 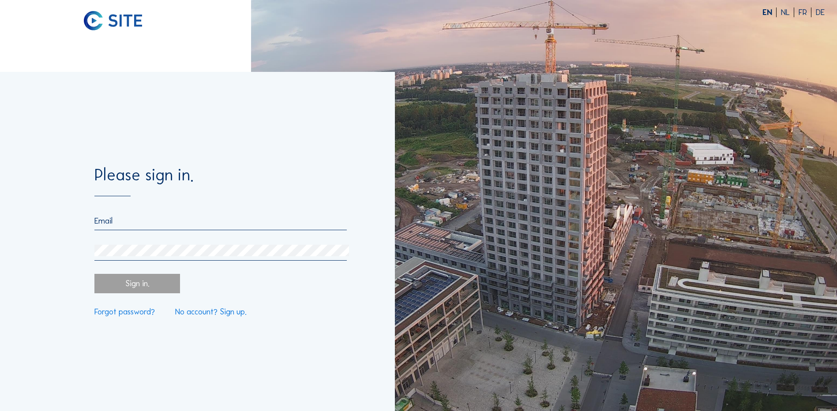 I want to click on div: Please sign in., so click(x=221, y=182).